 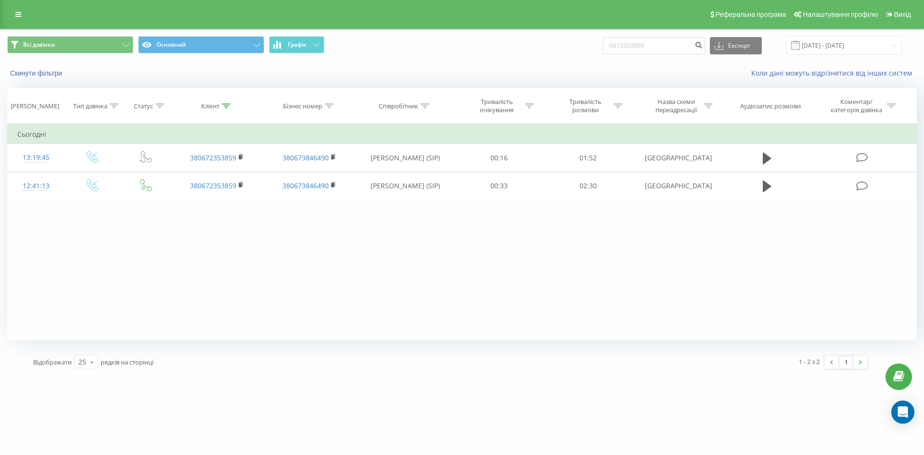 What do you see at coordinates (499, 186) in the screenshot?
I see `td: 00:33` at bounding box center [499, 186].